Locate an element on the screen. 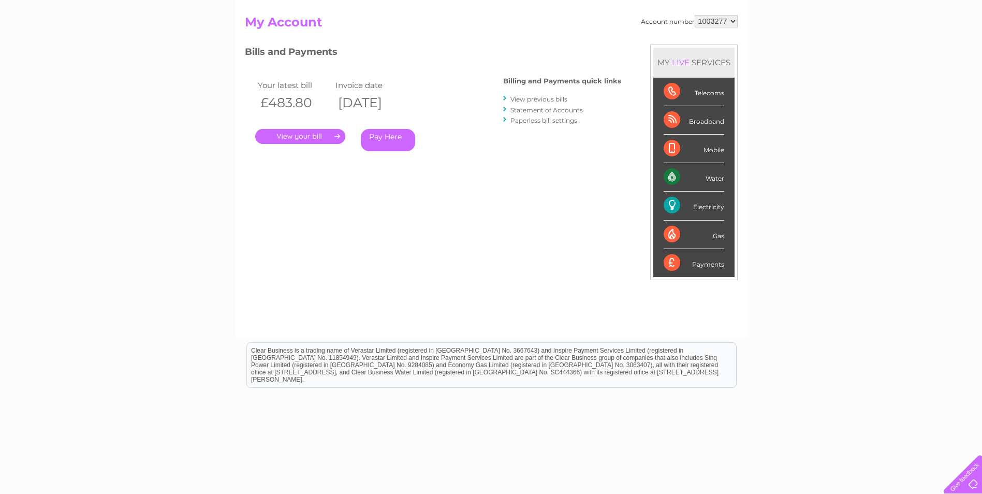 The height and width of the screenshot is (494, 982). h4: Billing and Payments quick links is located at coordinates (562, 81).